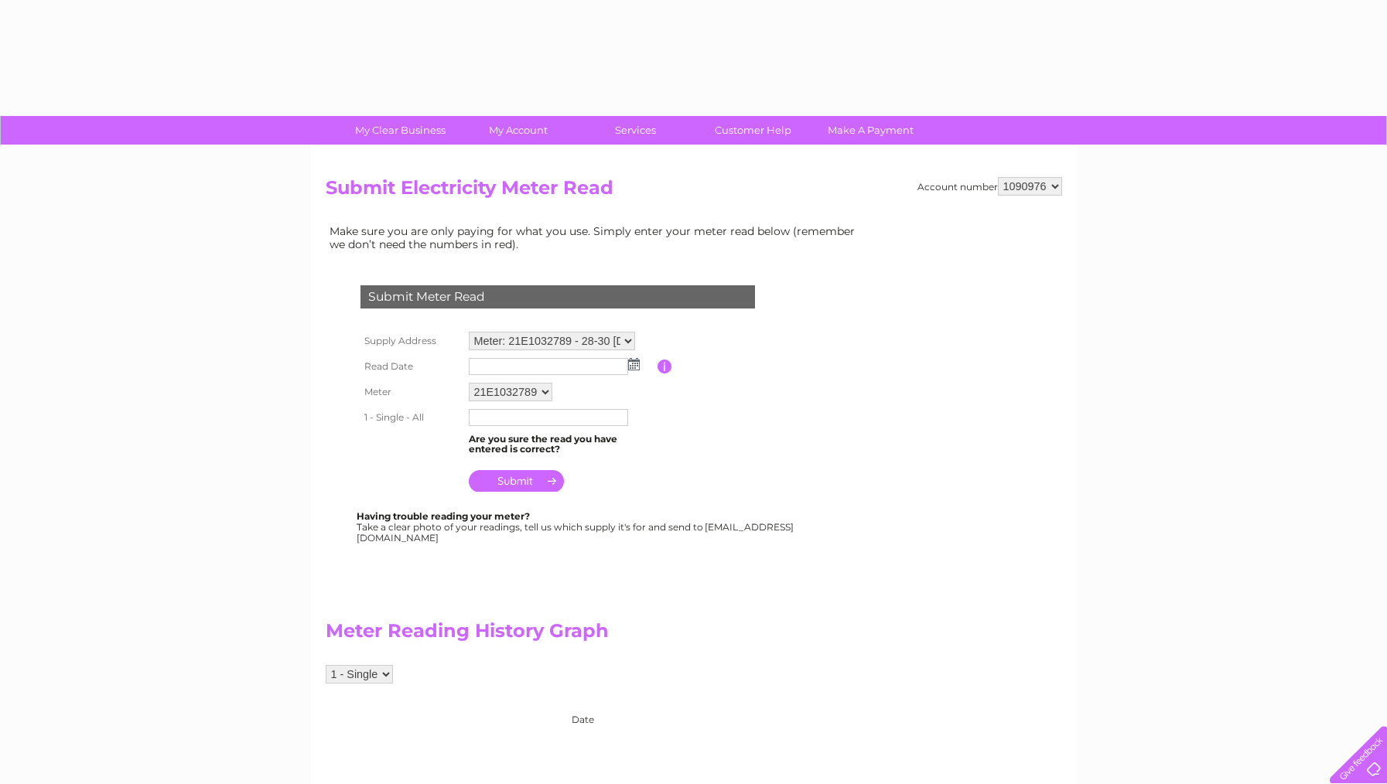  I want to click on h2: Meter Reading History Graph, so click(596, 635).